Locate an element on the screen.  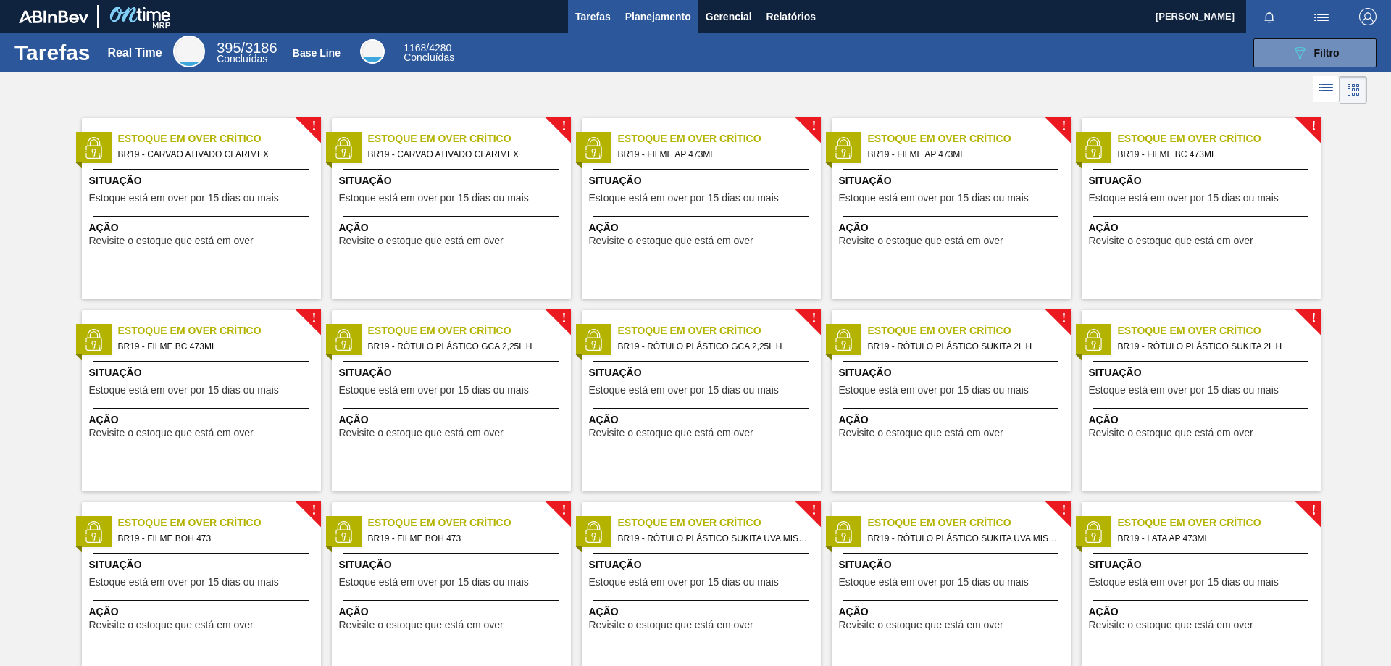
span: BR19 - RÓTULO PLÁSTICO SUKITA 2L H is located at coordinates (964, 346).